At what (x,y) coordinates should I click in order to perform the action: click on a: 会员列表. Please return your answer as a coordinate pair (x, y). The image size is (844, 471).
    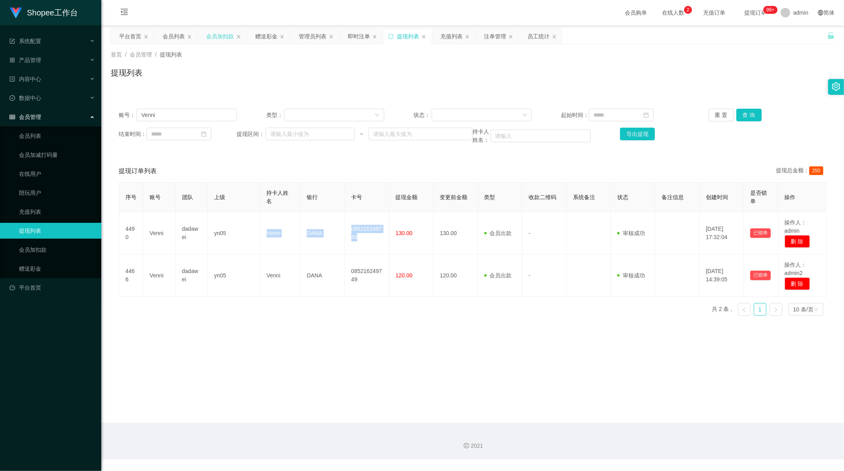
    Looking at the image, I should click on (57, 136).